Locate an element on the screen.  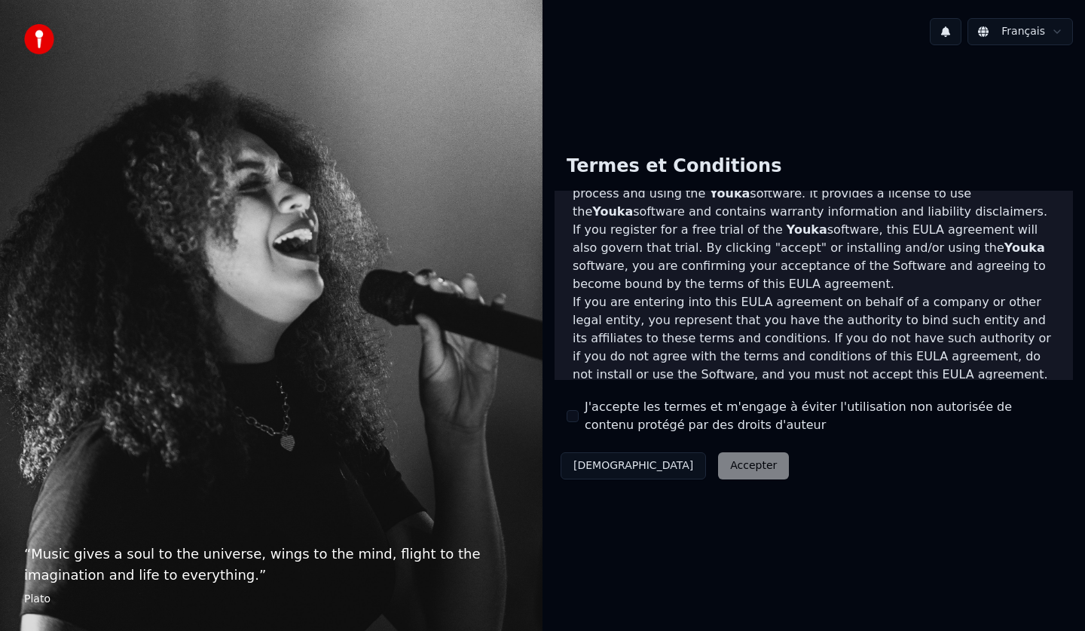
footer: Plato is located at coordinates (271, 599).